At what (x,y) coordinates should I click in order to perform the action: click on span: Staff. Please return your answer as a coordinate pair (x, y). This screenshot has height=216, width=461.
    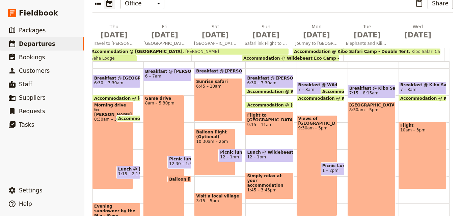
    Looking at the image, I should click on (26, 84).